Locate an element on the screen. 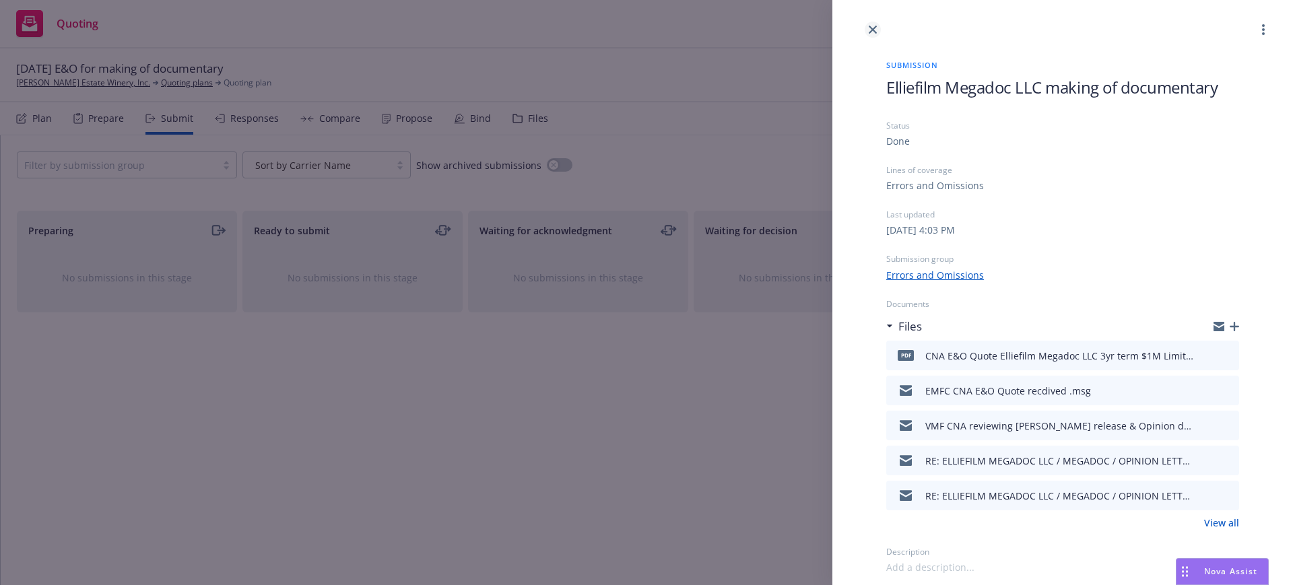  div: Files is located at coordinates (904, 327).